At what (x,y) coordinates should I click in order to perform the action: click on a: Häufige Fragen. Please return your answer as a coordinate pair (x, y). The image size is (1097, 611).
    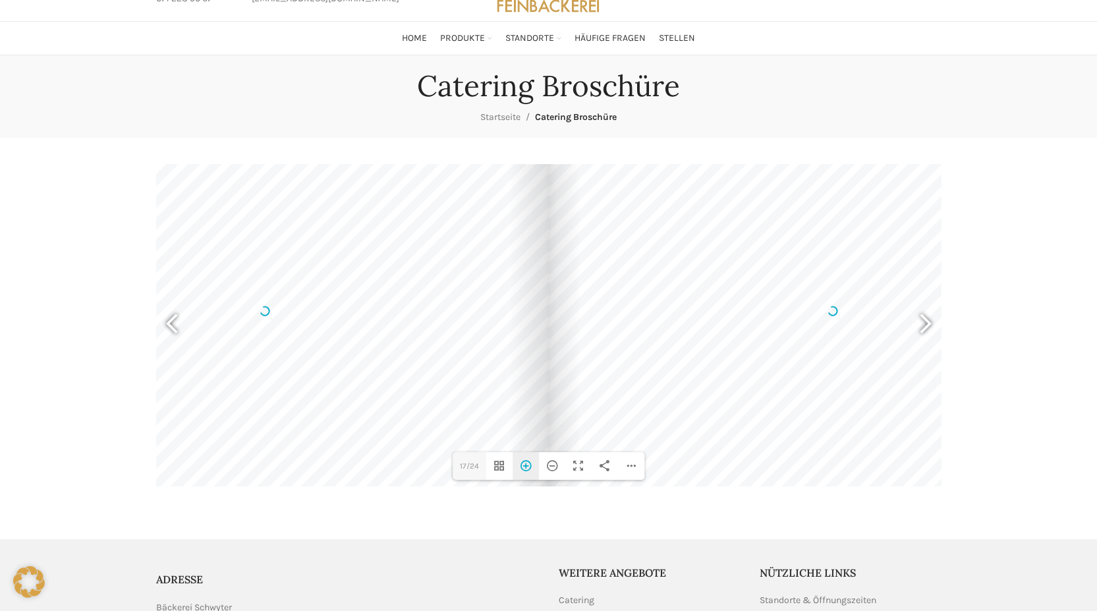
    Looking at the image, I should click on (610, 38).